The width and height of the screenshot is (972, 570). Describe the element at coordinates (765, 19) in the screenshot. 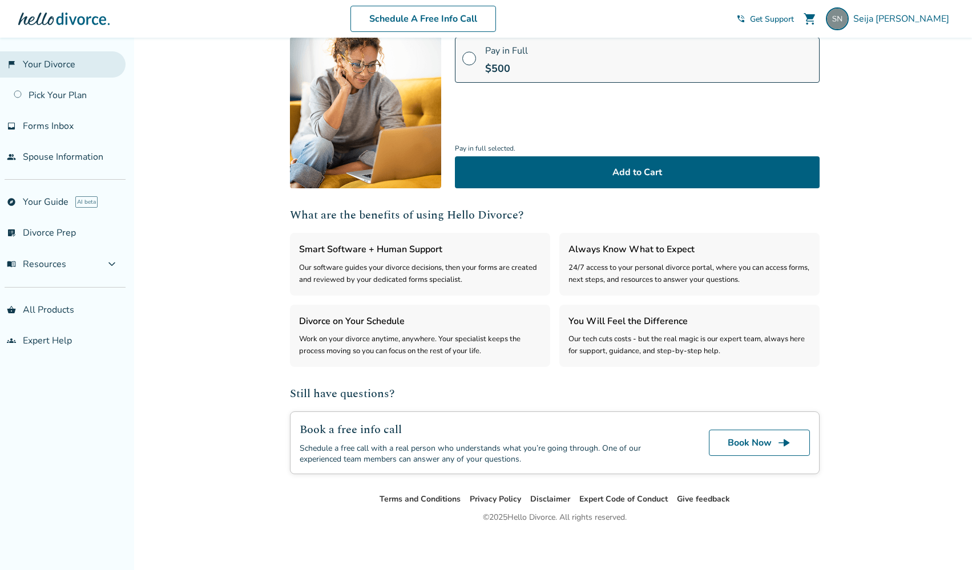

I see `a: phone_in_talkGet Support` at that location.